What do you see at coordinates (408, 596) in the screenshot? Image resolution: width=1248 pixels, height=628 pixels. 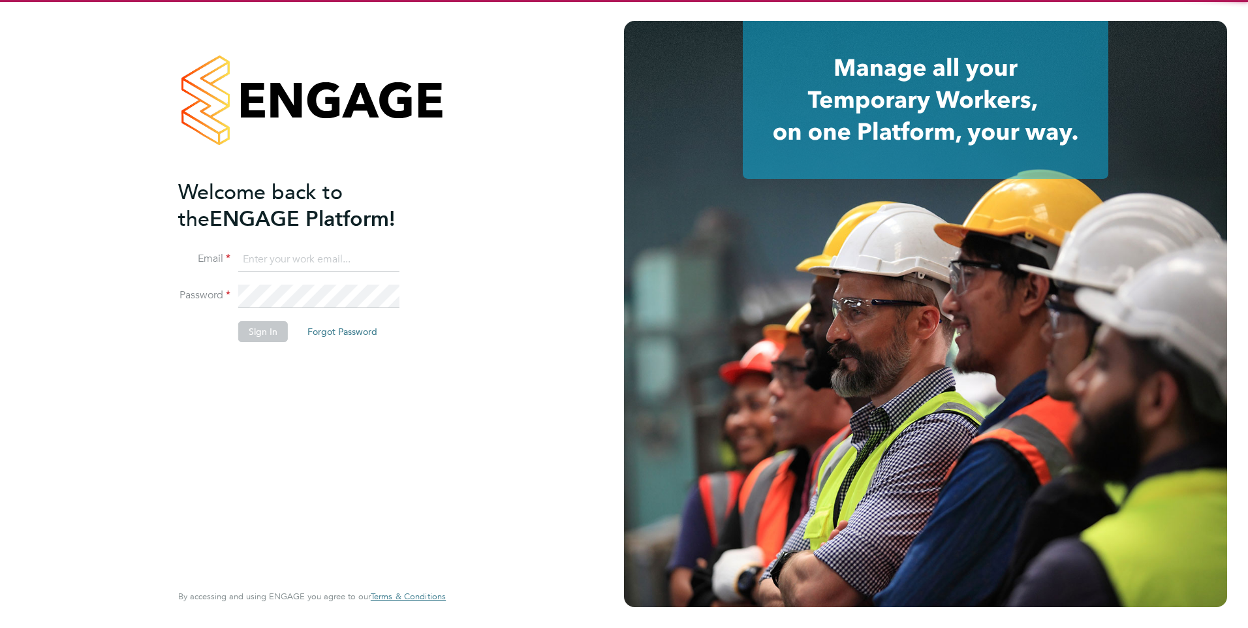 I see `span: Terms & Conditions` at bounding box center [408, 596].